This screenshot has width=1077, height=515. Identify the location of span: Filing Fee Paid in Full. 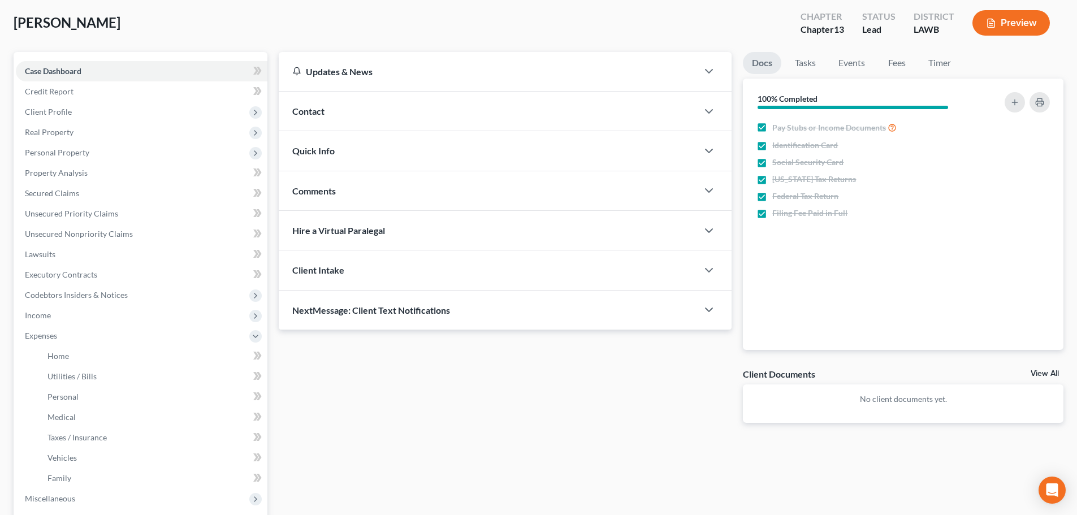
(809, 213).